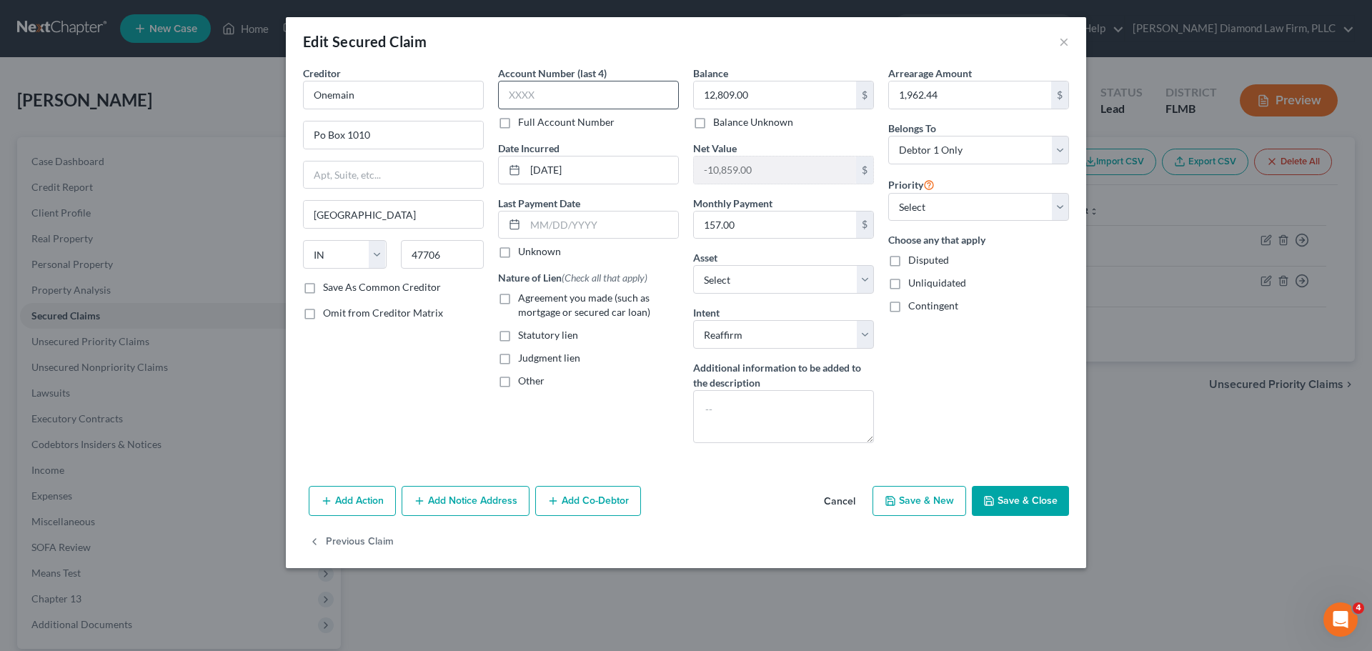  What do you see at coordinates (710, 73) in the screenshot?
I see `label: Balance` at bounding box center [710, 73].